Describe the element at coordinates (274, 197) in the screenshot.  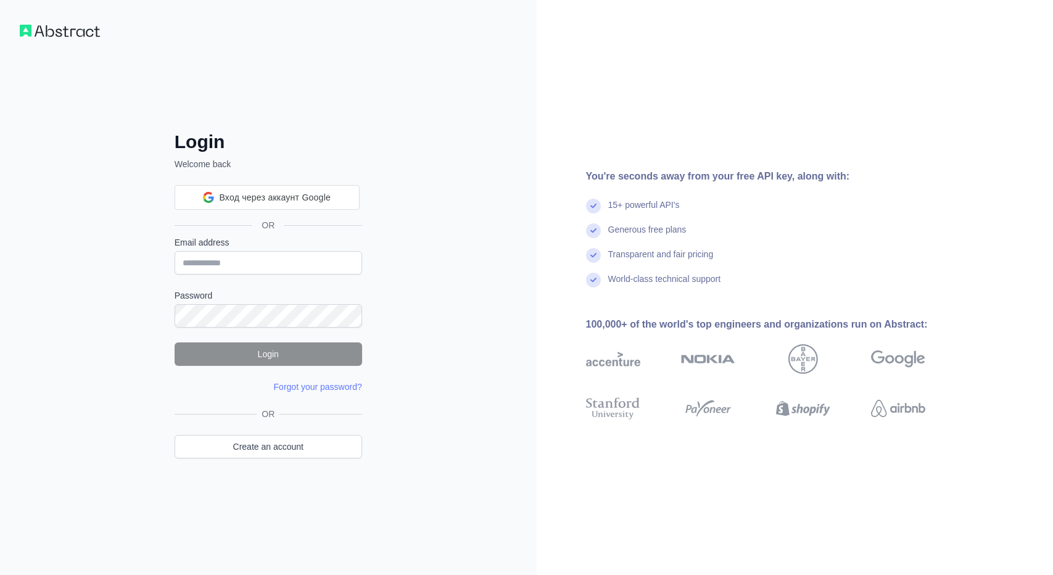
I see `span: Вход через аккаунт Google` at that location.